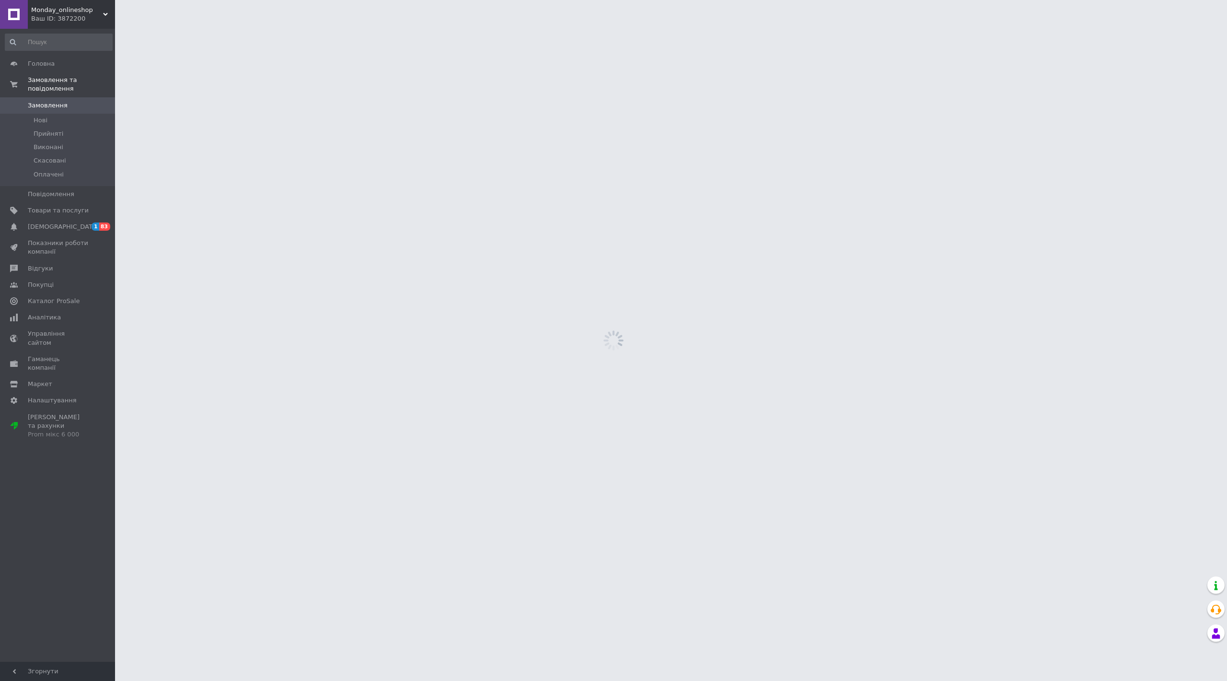 This screenshot has height=681, width=1227. Describe the element at coordinates (40, 120) in the screenshot. I see `span: Нові` at that location.